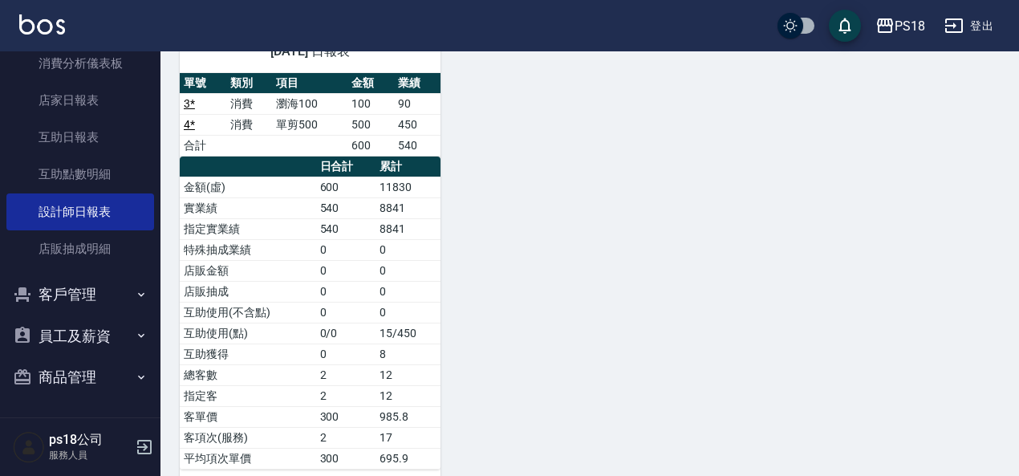 The width and height of the screenshot is (1019, 476). Describe the element at coordinates (408, 333) in the screenshot. I see `td: 15/450` at that location.